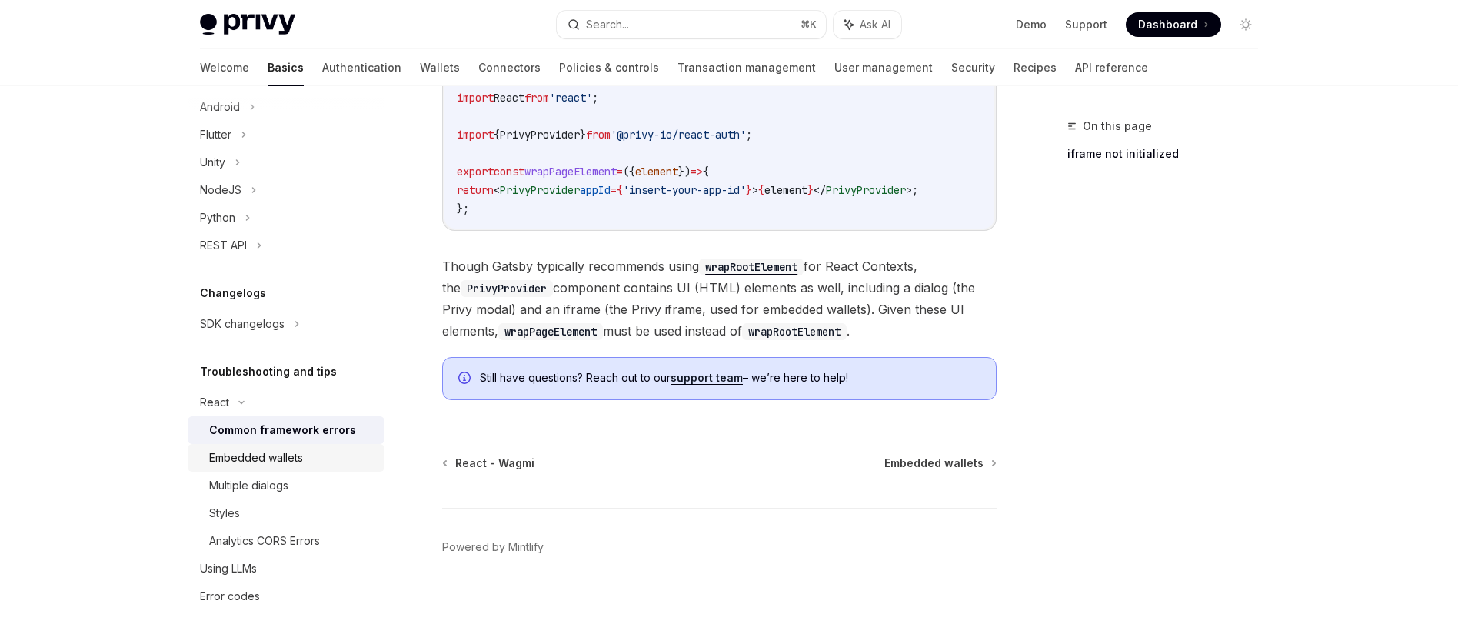  Describe the element at coordinates (282, 430) in the screenshot. I see `div: Common framework errors` at that location.